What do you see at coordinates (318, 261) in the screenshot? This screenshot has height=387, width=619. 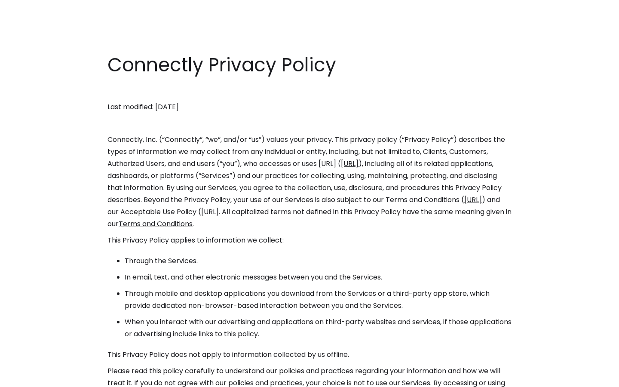 I see `li: Through the Services.` at bounding box center [318, 261].